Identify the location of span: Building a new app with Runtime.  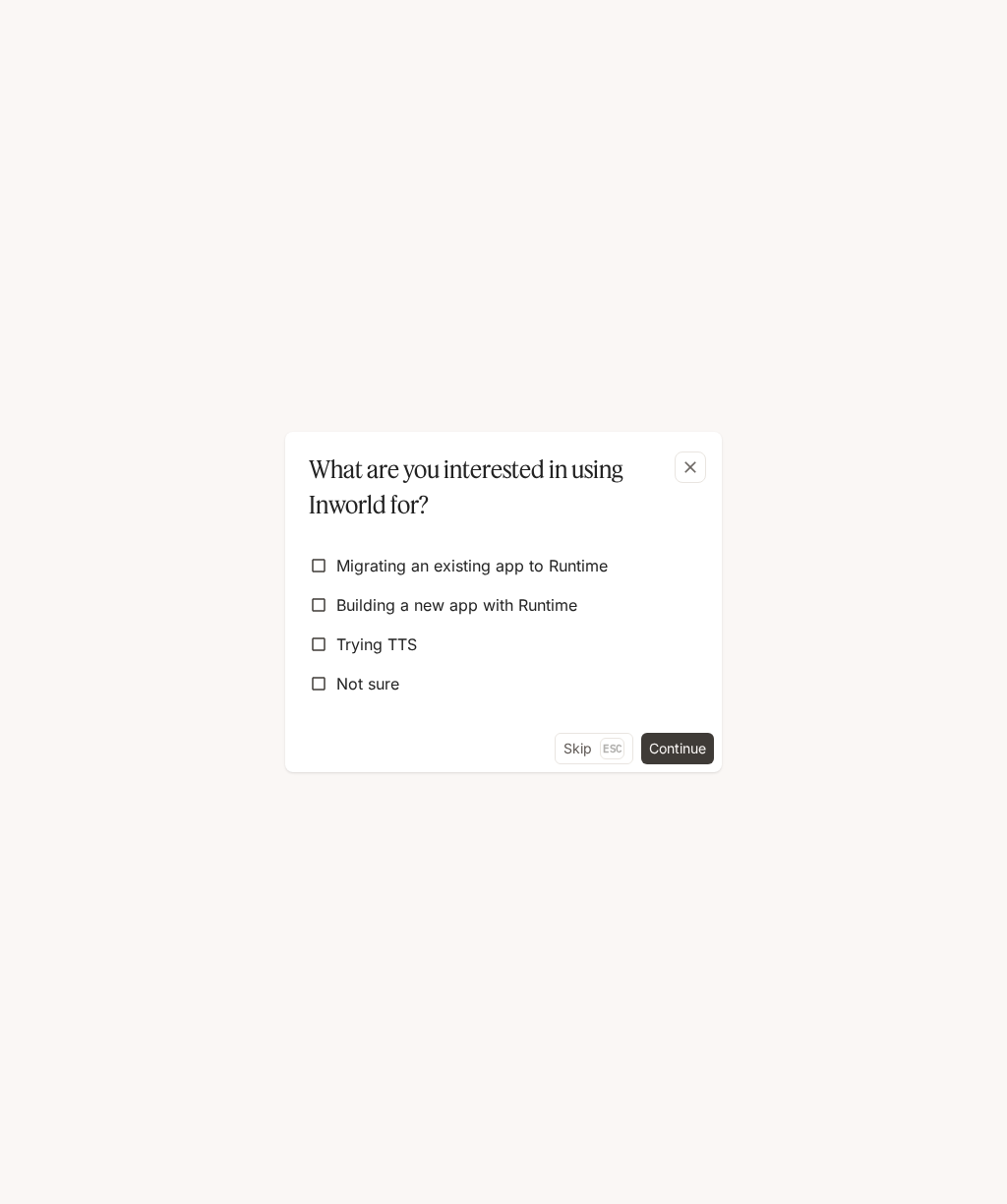
(456, 605).